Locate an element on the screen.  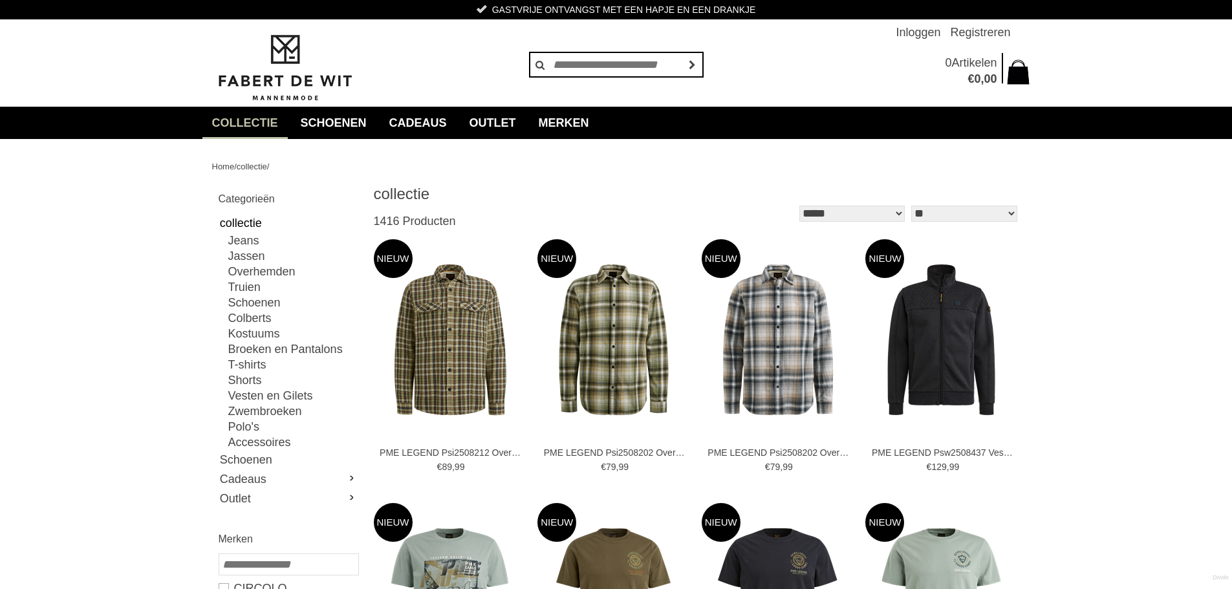
a: Truien is located at coordinates (293, 287).